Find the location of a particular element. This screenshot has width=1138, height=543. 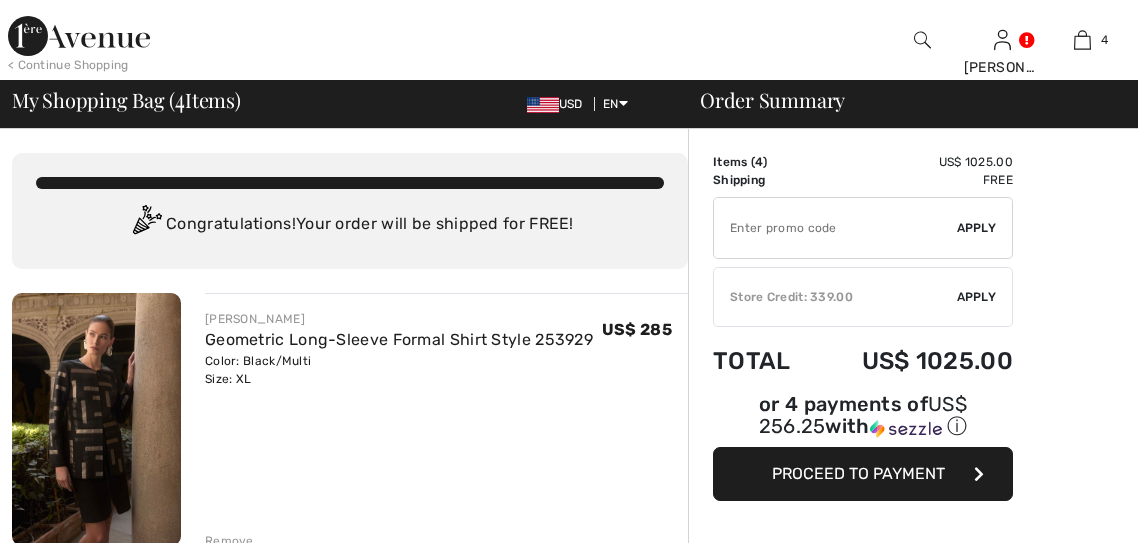

span: EN is located at coordinates (615, 104).